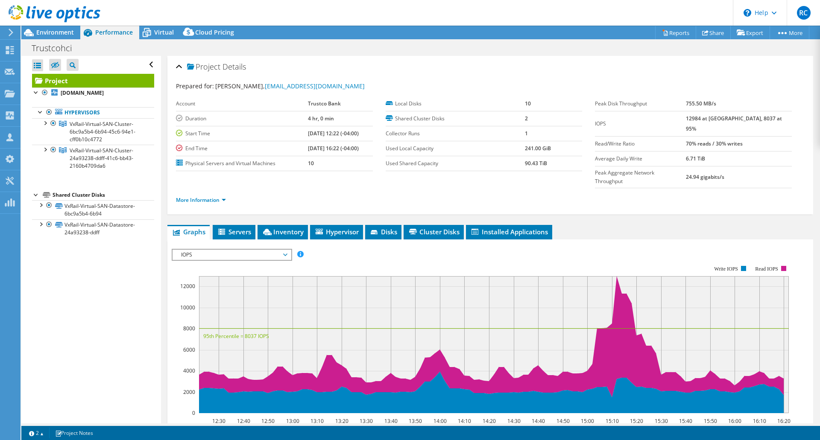 The image size is (820, 440). I want to click on text: 15:10, so click(612, 421).